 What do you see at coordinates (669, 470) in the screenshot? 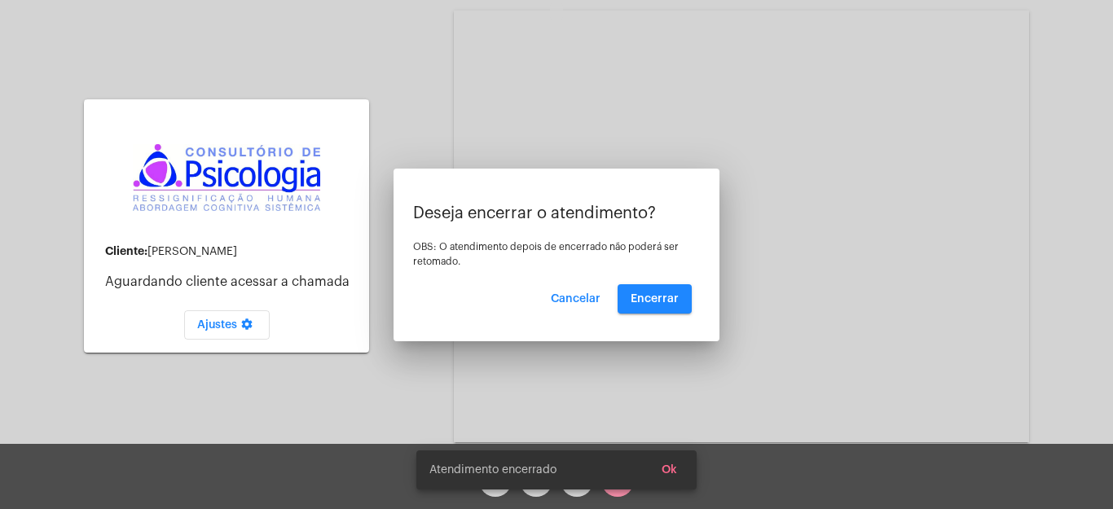
I see `span: Ok` at bounding box center [669, 470].